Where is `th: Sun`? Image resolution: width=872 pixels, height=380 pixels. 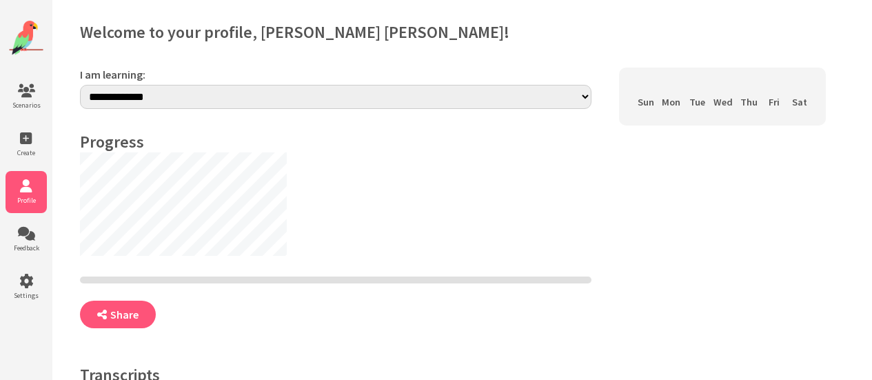
th: Sun is located at coordinates (645, 102).